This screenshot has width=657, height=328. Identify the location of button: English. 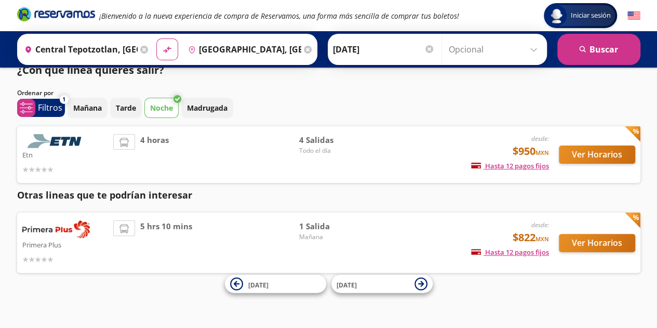
(633, 16).